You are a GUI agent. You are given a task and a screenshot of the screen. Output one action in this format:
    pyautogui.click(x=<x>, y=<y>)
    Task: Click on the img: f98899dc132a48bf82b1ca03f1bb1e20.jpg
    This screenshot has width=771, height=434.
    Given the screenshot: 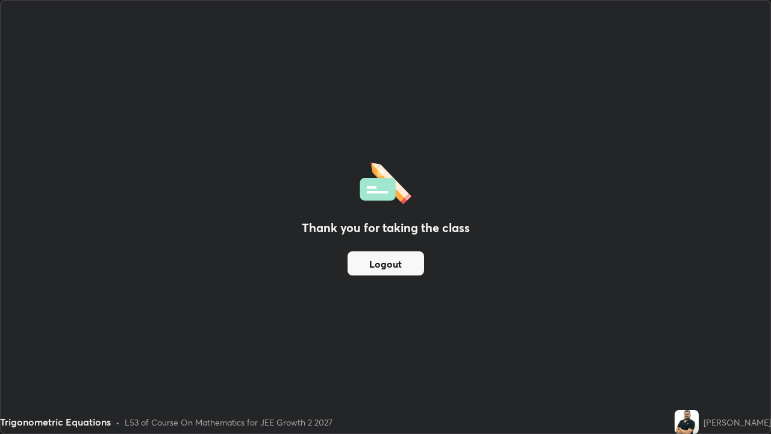 What is the action you would take?
    pyautogui.click(x=687, y=422)
    